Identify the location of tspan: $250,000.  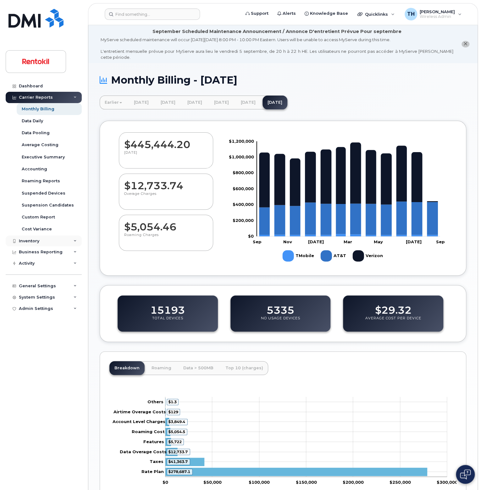
(400, 483).